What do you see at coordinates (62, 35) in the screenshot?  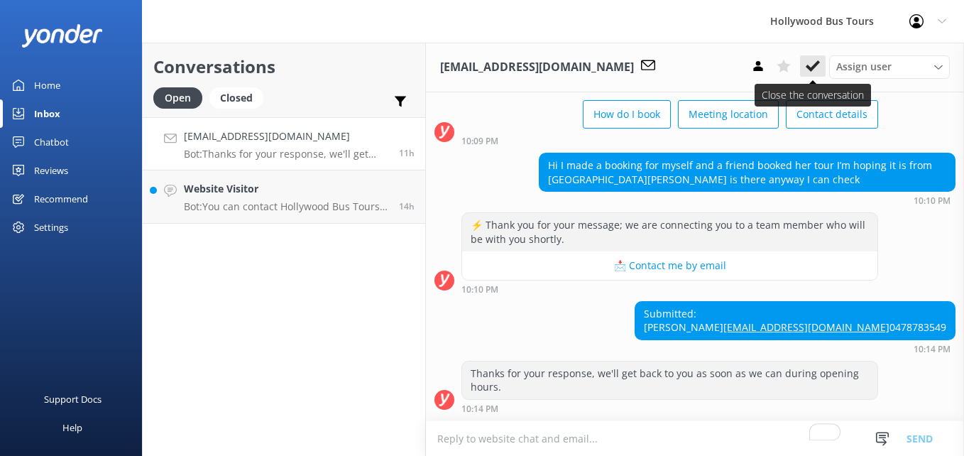 I see `img: yonder-white-logo.png` at bounding box center [62, 35].